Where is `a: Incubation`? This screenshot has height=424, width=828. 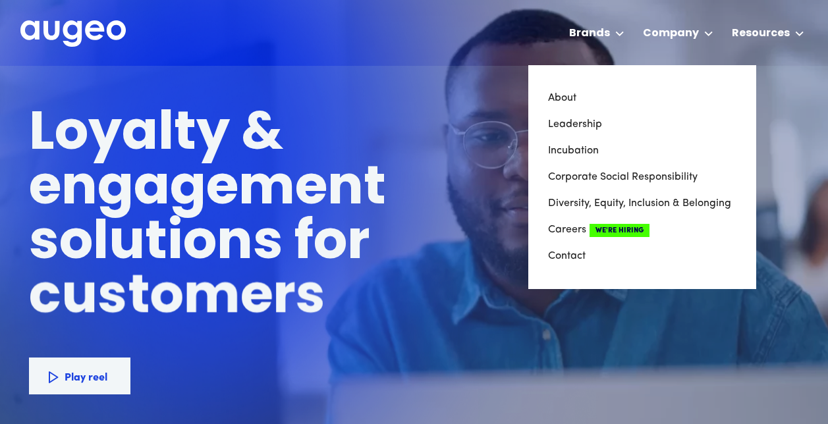
a: Incubation is located at coordinates (642, 151).